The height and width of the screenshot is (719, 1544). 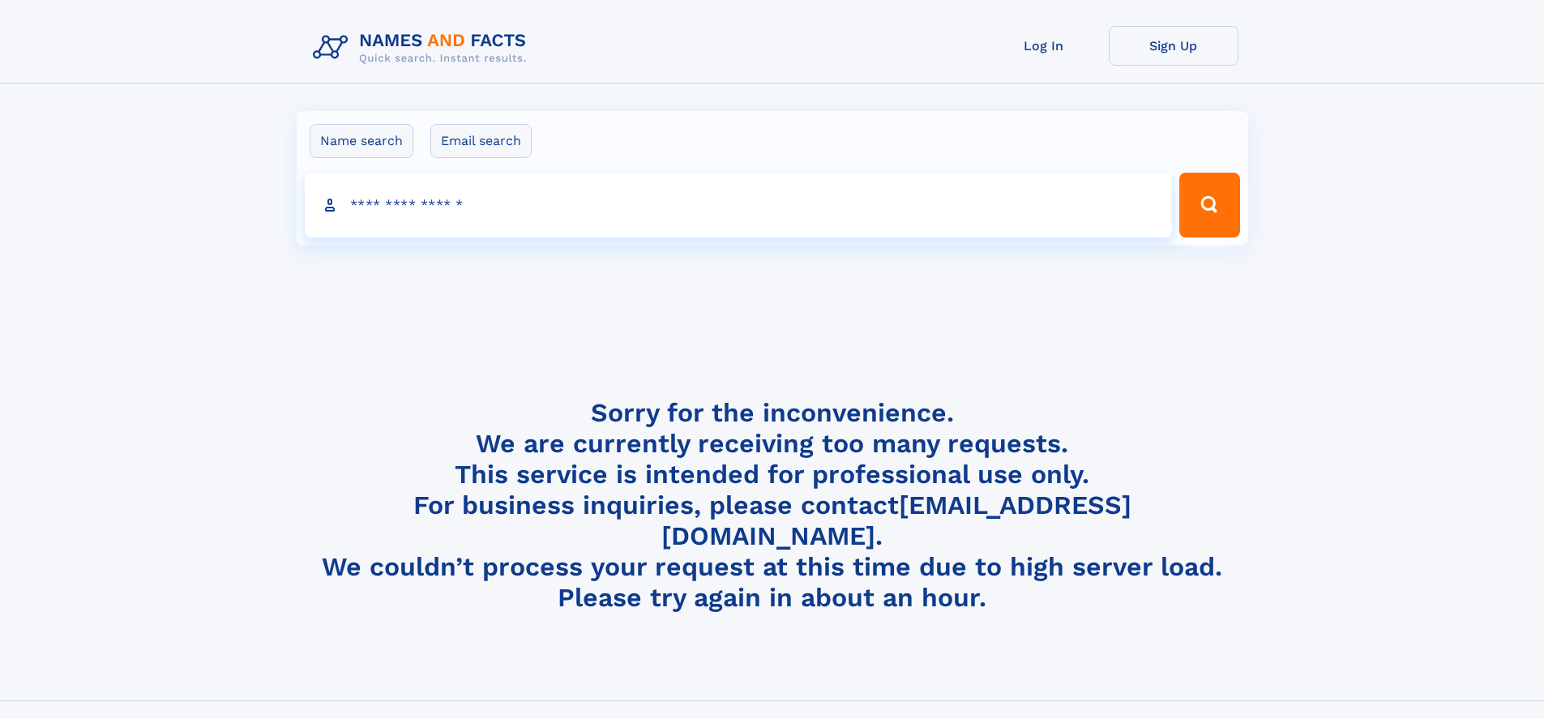 What do you see at coordinates (1209, 205) in the screenshot?
I see `button: Search Button` at bounding box center [1209, 205].